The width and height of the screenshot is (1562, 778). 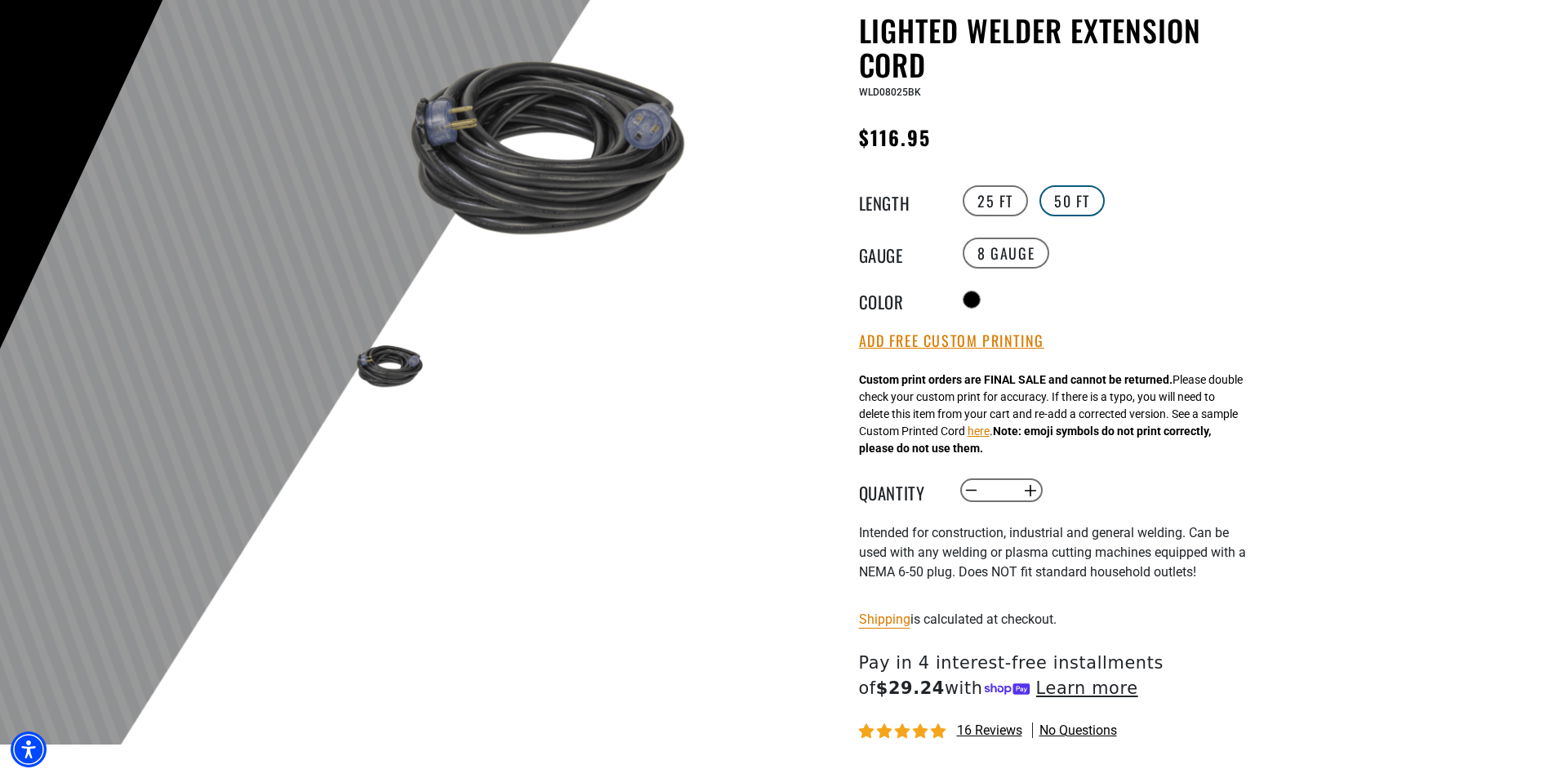 What do you see at coordinates (1052, 552) in the screenshot?
I see `span: Intended for construction, industrial and general welding. Can be used with any welding or plasma...` at bounding box center [1052, 552].